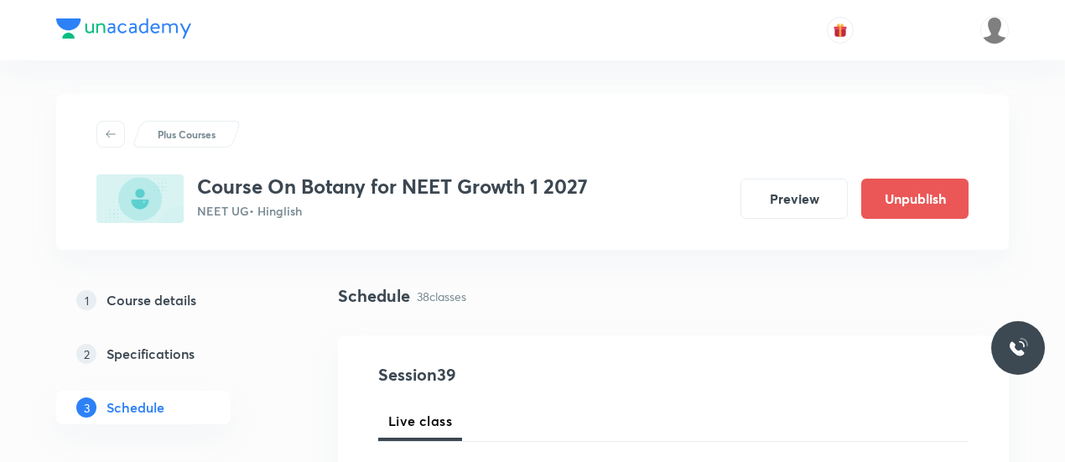 Image resolution: width=1065 pixels, height=462 pixels. I want to click on p: 38 classes, so click(441, 296).